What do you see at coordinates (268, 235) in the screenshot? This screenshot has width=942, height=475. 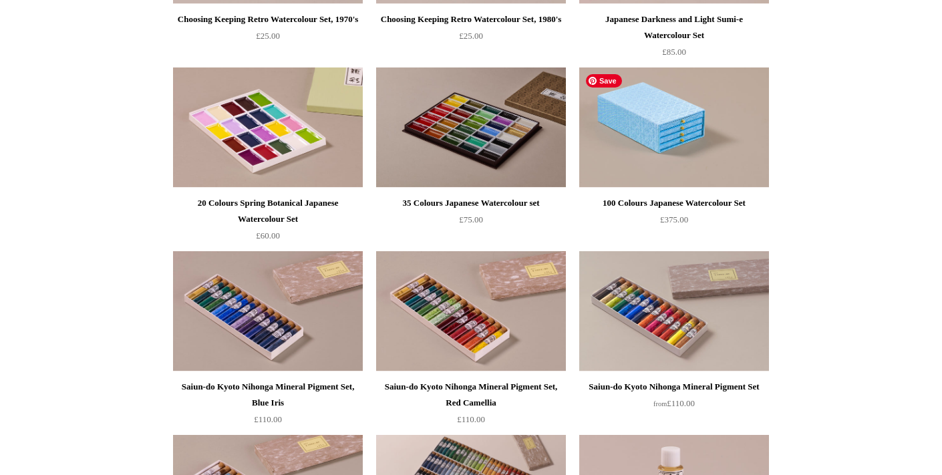 I see `span: £60.00` at bounding box center [268, 235].